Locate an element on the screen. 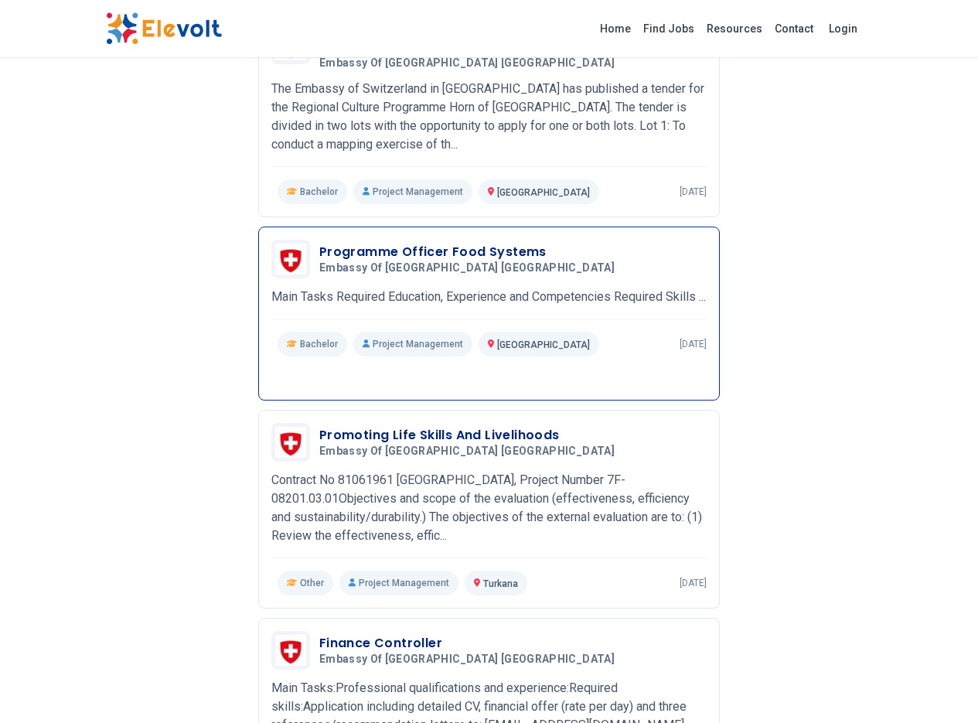 This screenshot has height=723, width=978. span: Other is located at coordinates (311, 583).